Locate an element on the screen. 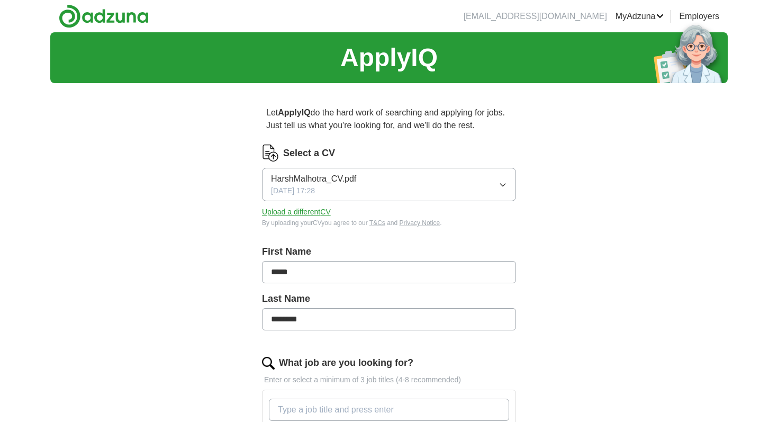 This screenshot has height=422, width=778. button: Upload a differentCV is located at coordinates (296, 212).